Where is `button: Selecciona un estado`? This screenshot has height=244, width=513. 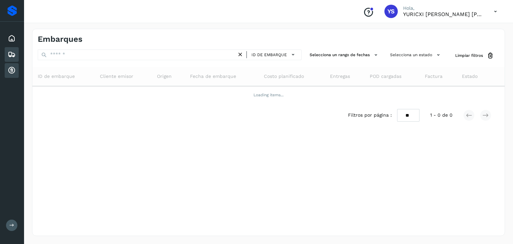 button: Selecciona un estado is located at coordinates (415, 55).